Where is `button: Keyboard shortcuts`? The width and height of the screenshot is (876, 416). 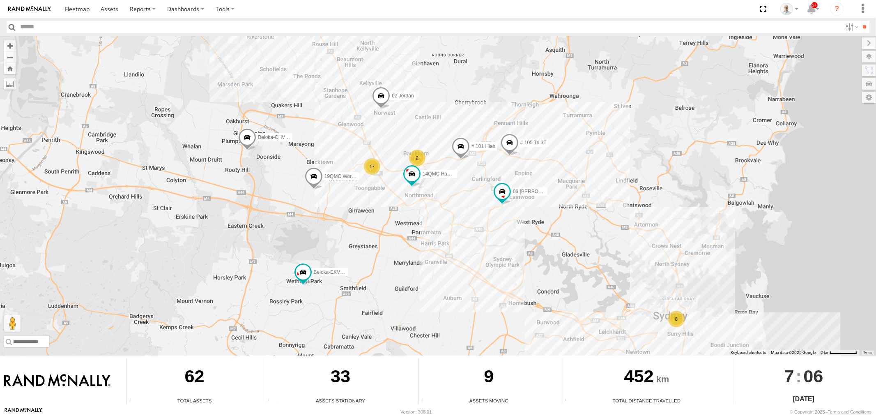
button: Keyboard shortcuts is located at coordinates (748, 352).